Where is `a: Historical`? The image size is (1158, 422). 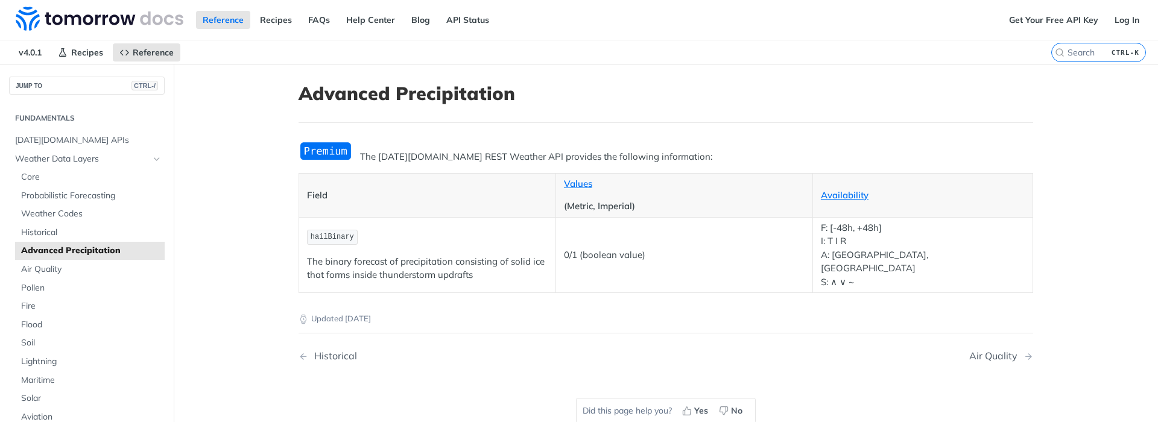 a: Historical is located at coordinates (90, 233).